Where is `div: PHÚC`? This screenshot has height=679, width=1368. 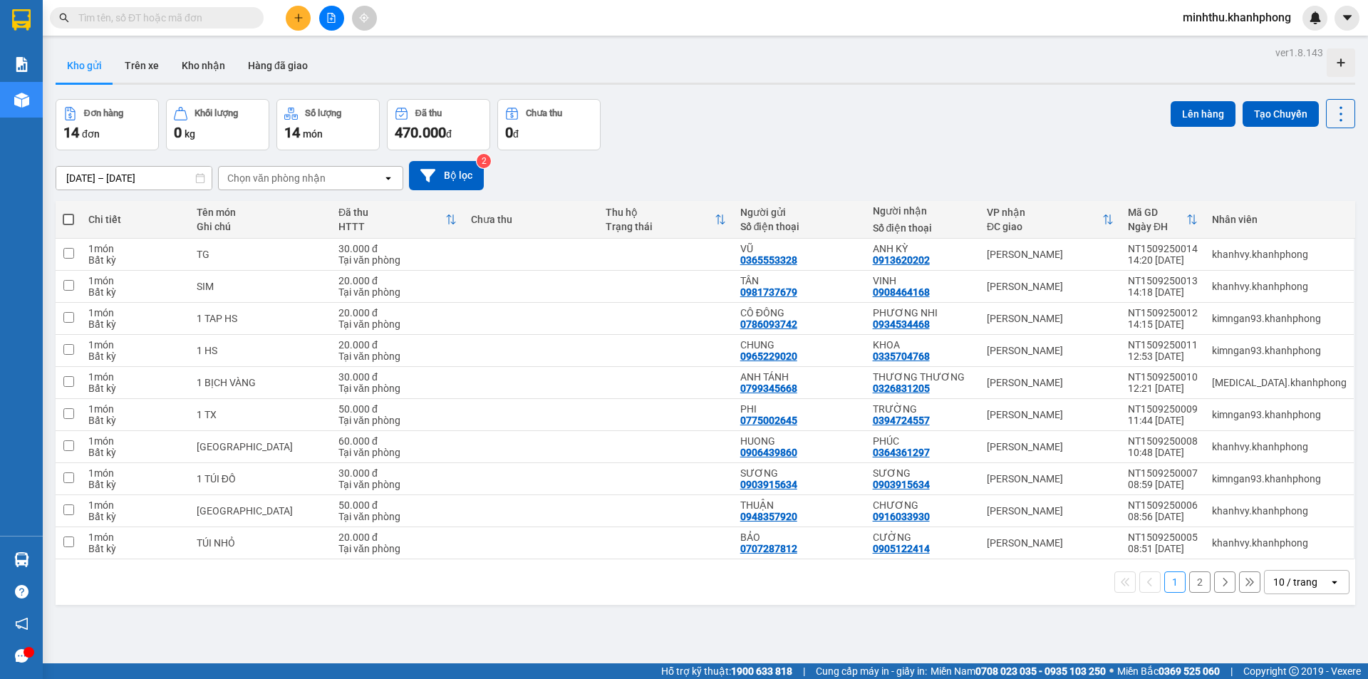
div: PHÚC is located at coordinates (923, 441).